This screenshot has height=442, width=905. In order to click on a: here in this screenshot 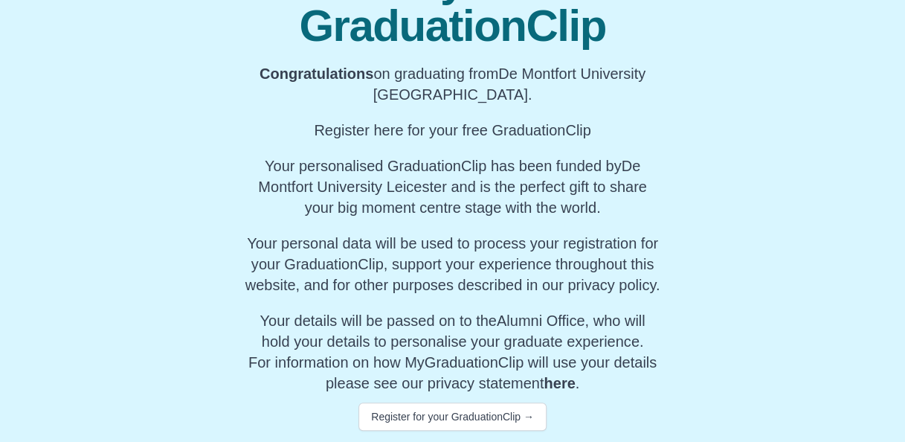, I will do `click(559, 383)`.